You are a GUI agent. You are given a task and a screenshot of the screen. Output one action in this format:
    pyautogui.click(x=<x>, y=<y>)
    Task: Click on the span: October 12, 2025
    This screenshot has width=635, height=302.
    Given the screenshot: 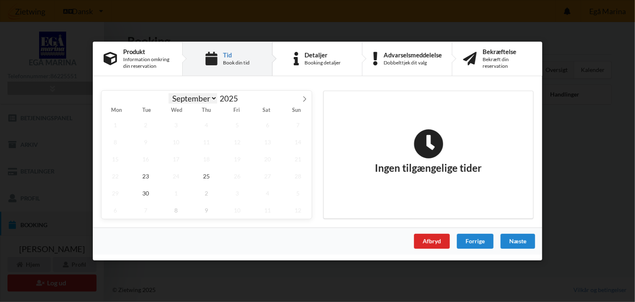 What is the action you would take?
    pyautogui.click(x=298, y=210)
    